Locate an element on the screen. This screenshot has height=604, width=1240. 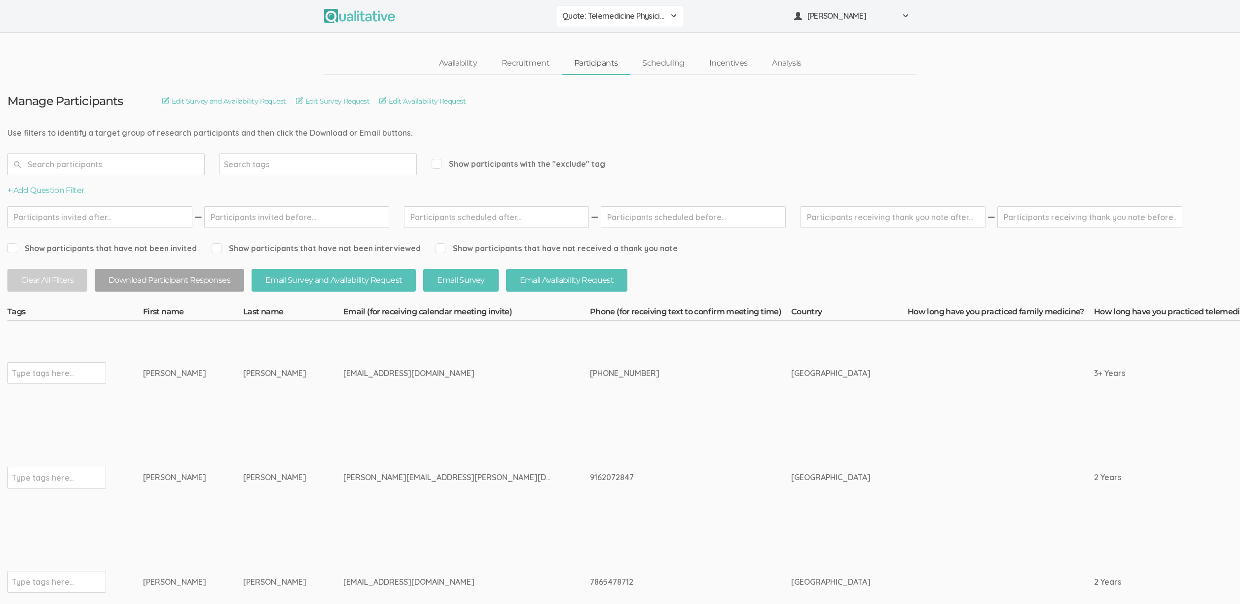
button: Email Survey is located at coordinates (461, 280).